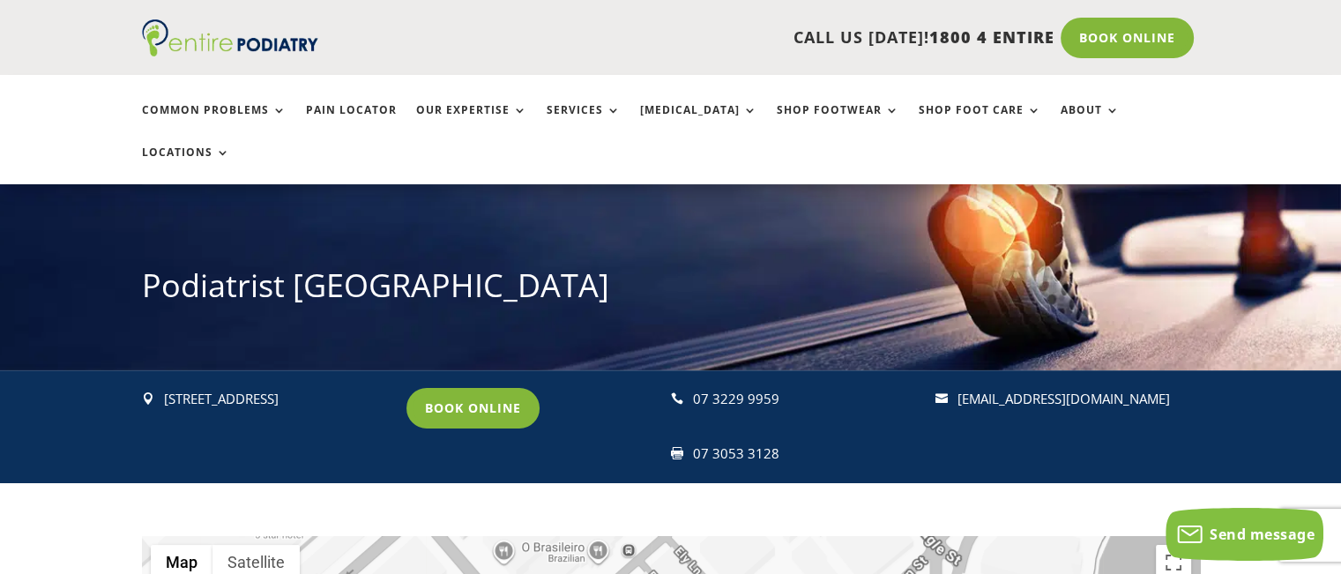  I want to click on a: Our Expertise, so click(472, 123).